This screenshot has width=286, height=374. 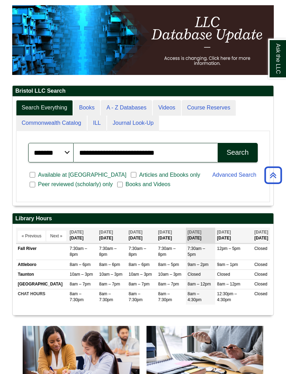 What do you see at coordinates (148, 185) in the screenshot?
I see `span: Books and Videos` at bounding box center [148, 185].